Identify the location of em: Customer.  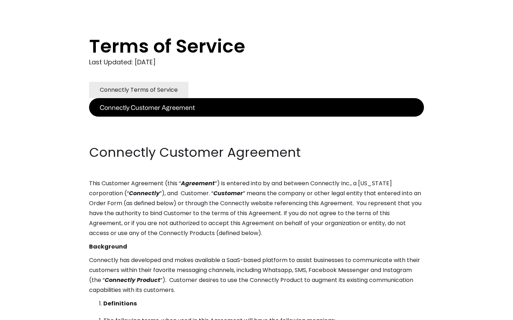
(228, 193).